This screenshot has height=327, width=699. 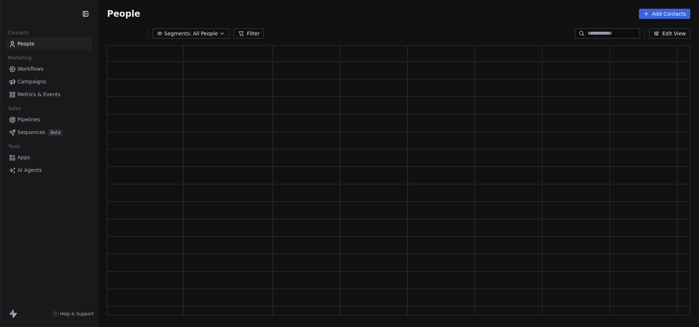 I want to click on a: Metrics & Events, so click(x=49, y=94).